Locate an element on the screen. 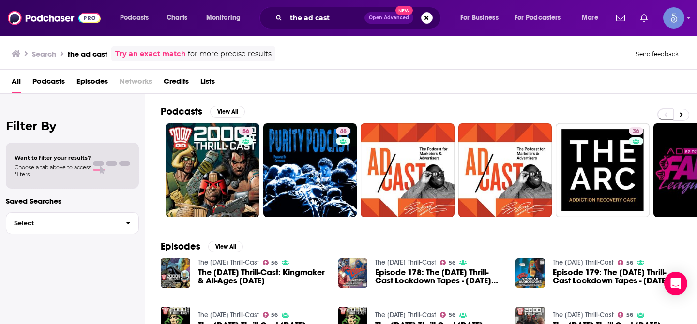  h2: Filter By is located at coordinates (72, 126).